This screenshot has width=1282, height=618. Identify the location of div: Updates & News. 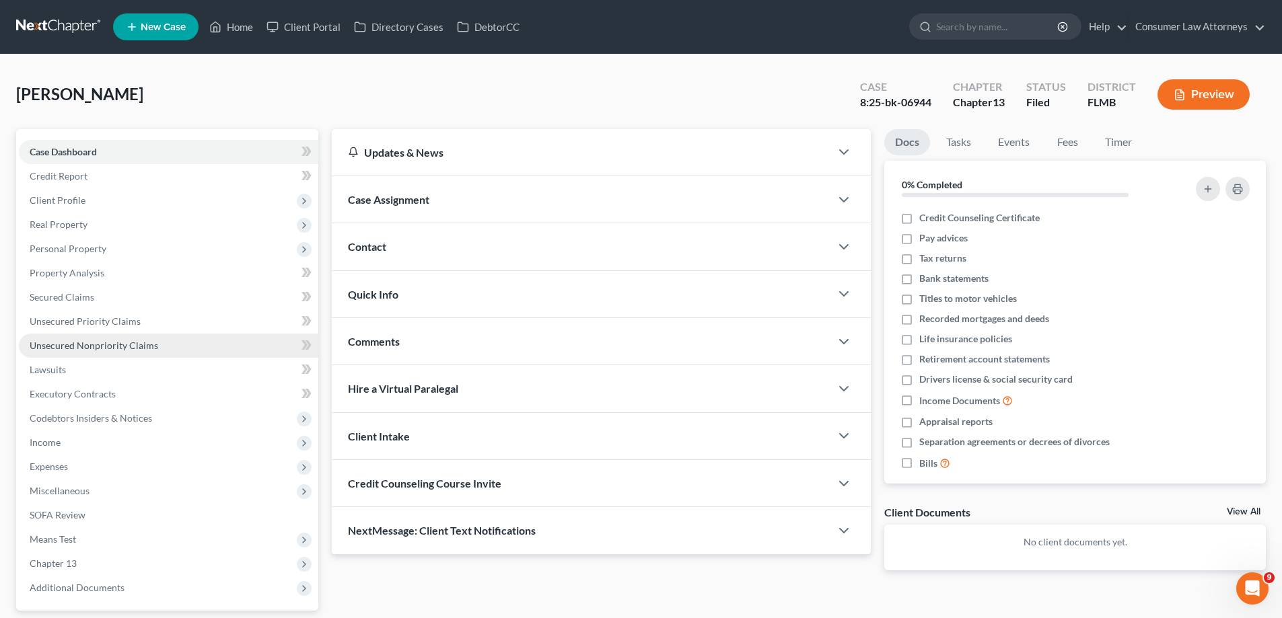
(581, 152).